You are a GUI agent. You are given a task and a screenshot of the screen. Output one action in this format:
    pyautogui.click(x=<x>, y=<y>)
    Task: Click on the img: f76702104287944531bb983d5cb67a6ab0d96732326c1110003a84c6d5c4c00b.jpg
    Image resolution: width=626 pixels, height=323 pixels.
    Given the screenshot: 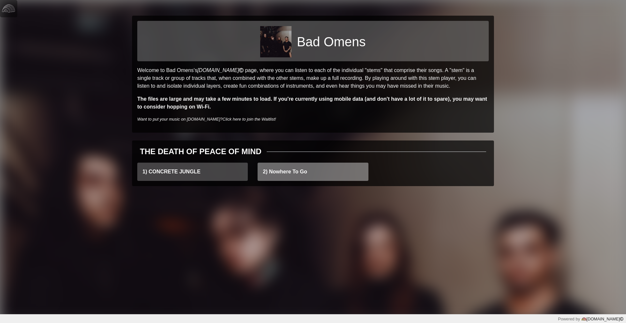 What is the action you would take?
    pyautogui.click(x=276, y=42)
    